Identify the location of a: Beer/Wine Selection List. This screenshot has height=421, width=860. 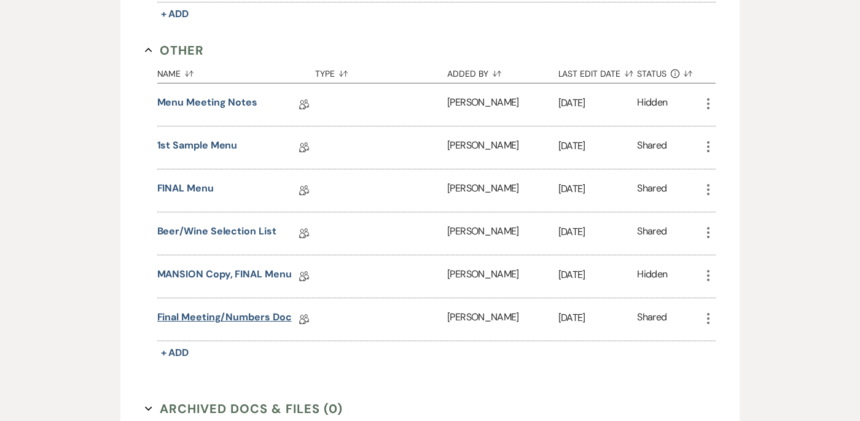
(217, 233).